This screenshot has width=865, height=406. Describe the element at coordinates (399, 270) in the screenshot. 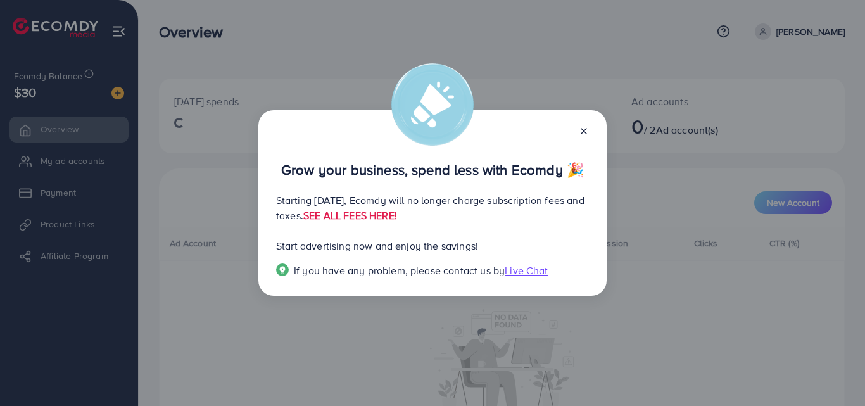

I see `span: If you have any problem, please contact us by` at that location.